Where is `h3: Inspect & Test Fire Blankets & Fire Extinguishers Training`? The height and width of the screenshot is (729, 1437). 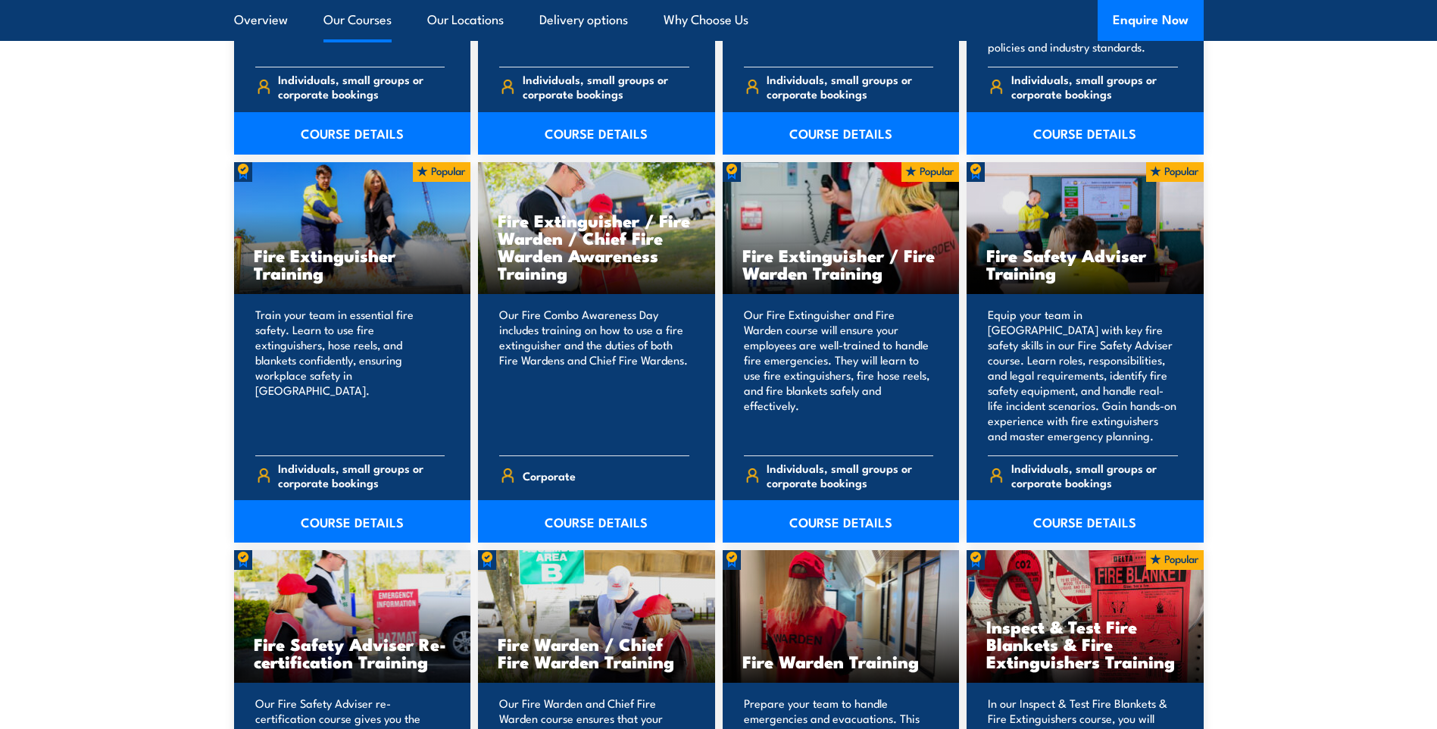 h3: Inspect & Test Fire Blankets & Fire Extinguishers Training is located at coordinates (1085, 643).